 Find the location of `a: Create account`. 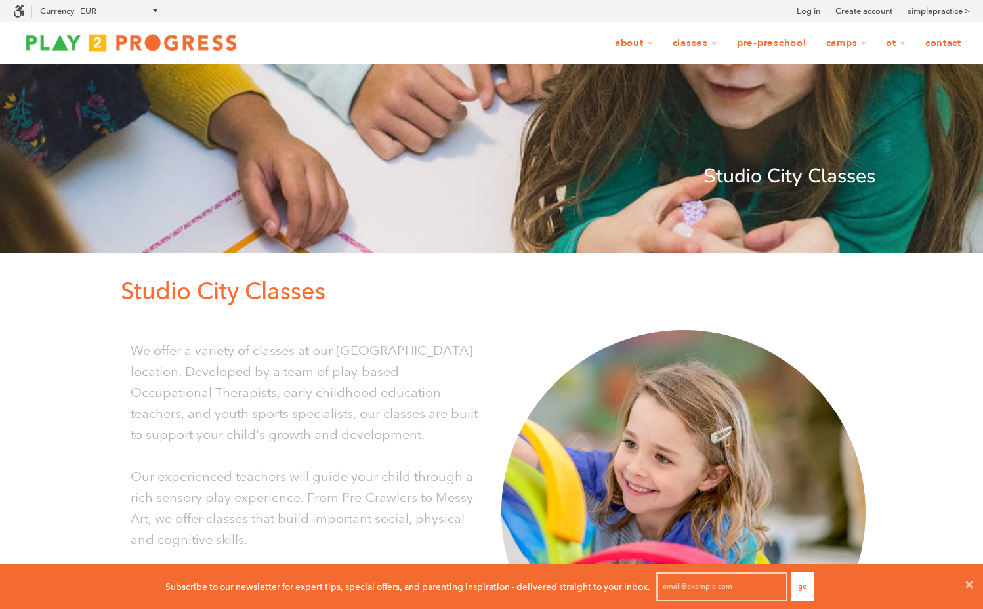

a: Create account is located at coordinates (863, 11).